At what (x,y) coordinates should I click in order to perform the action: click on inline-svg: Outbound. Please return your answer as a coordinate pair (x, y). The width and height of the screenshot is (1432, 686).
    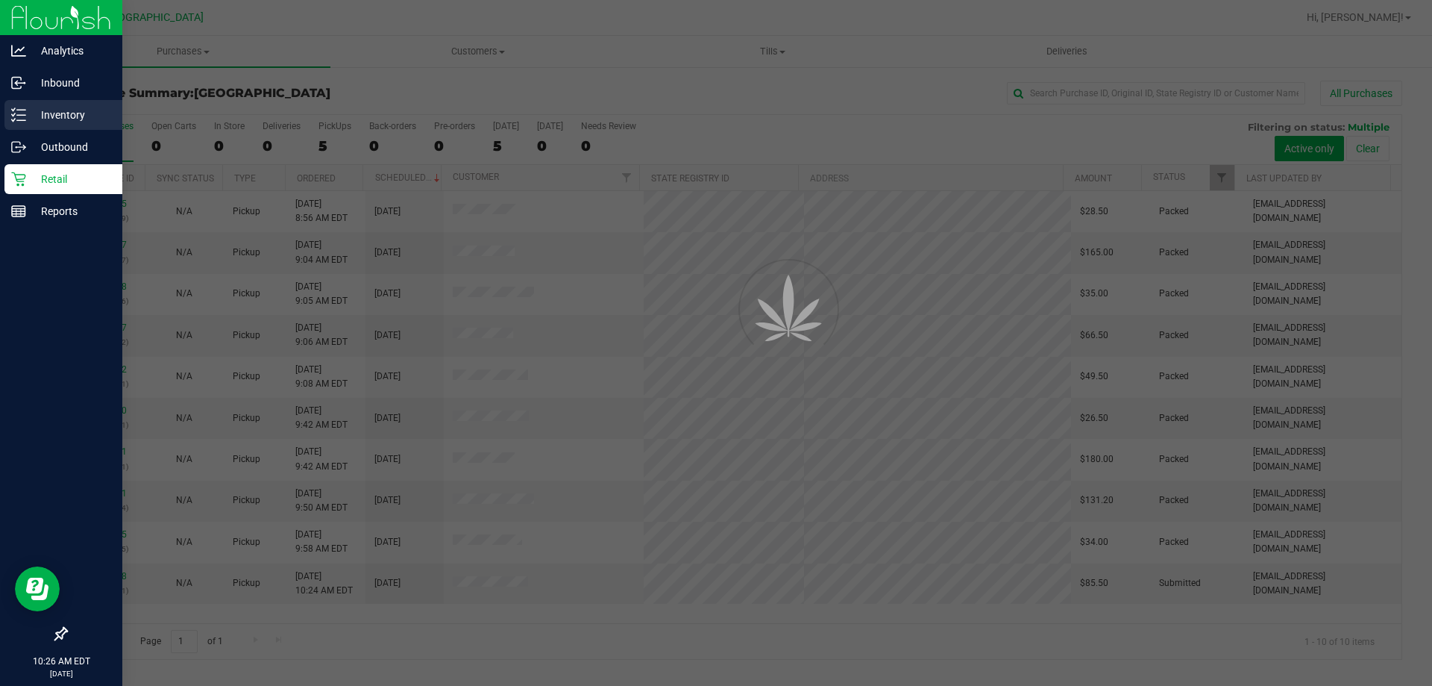
    Looking at the image, I should click on (19, 147).